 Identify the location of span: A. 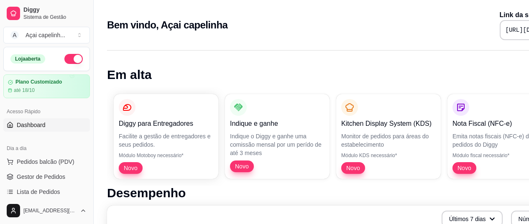
(15, 35).